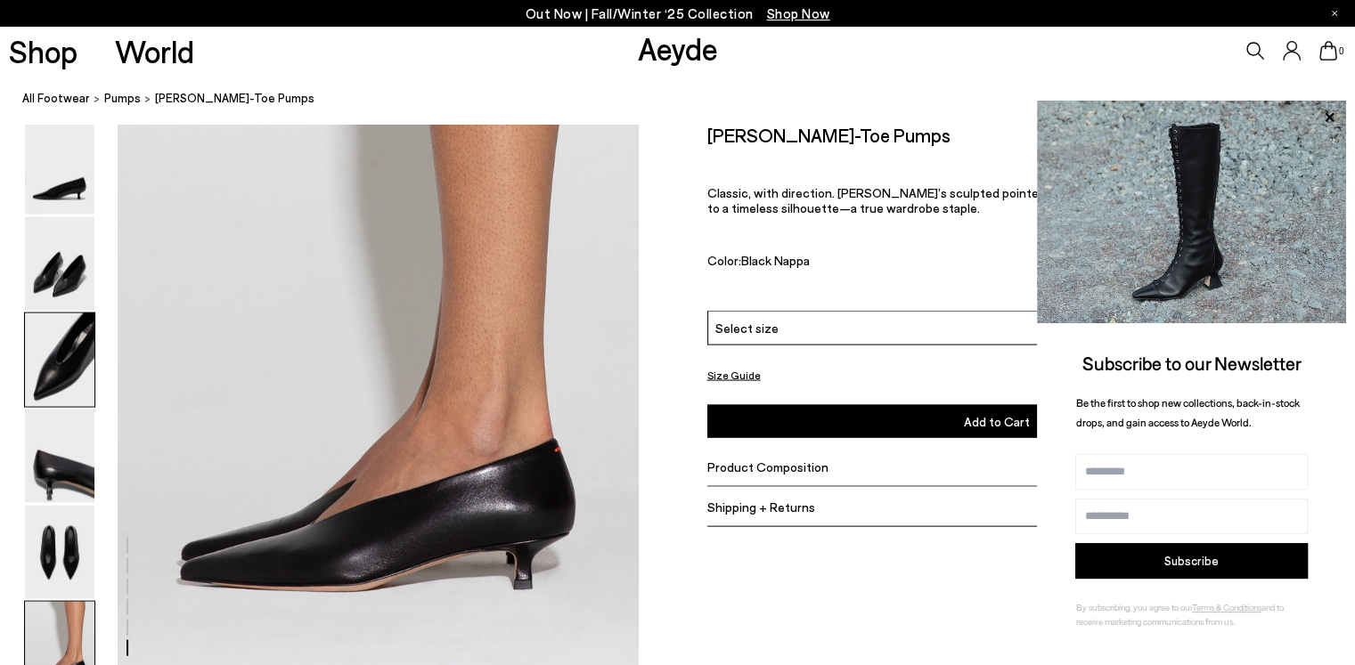  I want to click on button: Subscribe, so click(1191, 561).